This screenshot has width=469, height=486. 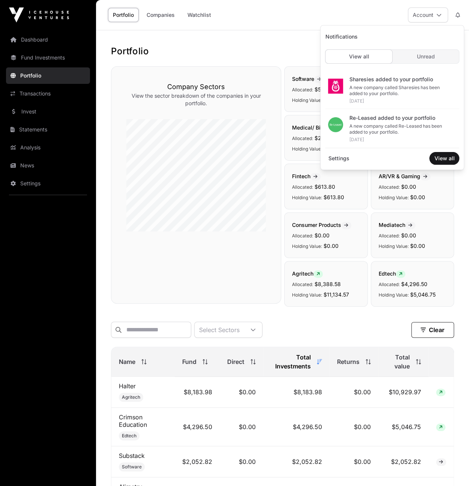 What do you see at coordinates (338, 158) in the screenshot?
I see `span: Settings` at bounding box center [338, 158].